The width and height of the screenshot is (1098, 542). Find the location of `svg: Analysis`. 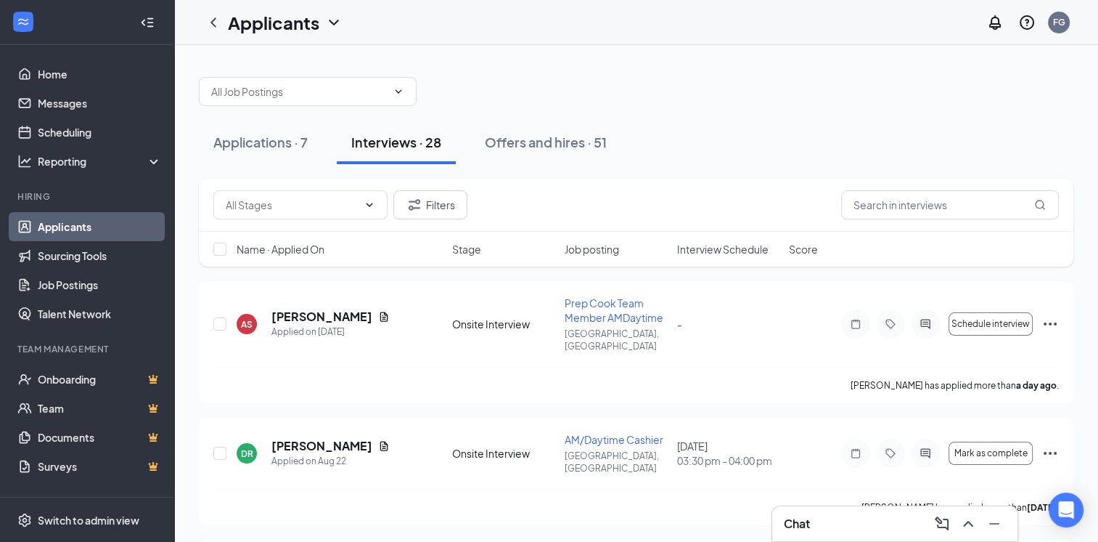

svg: Analysis is located at coordinates (25, 161).